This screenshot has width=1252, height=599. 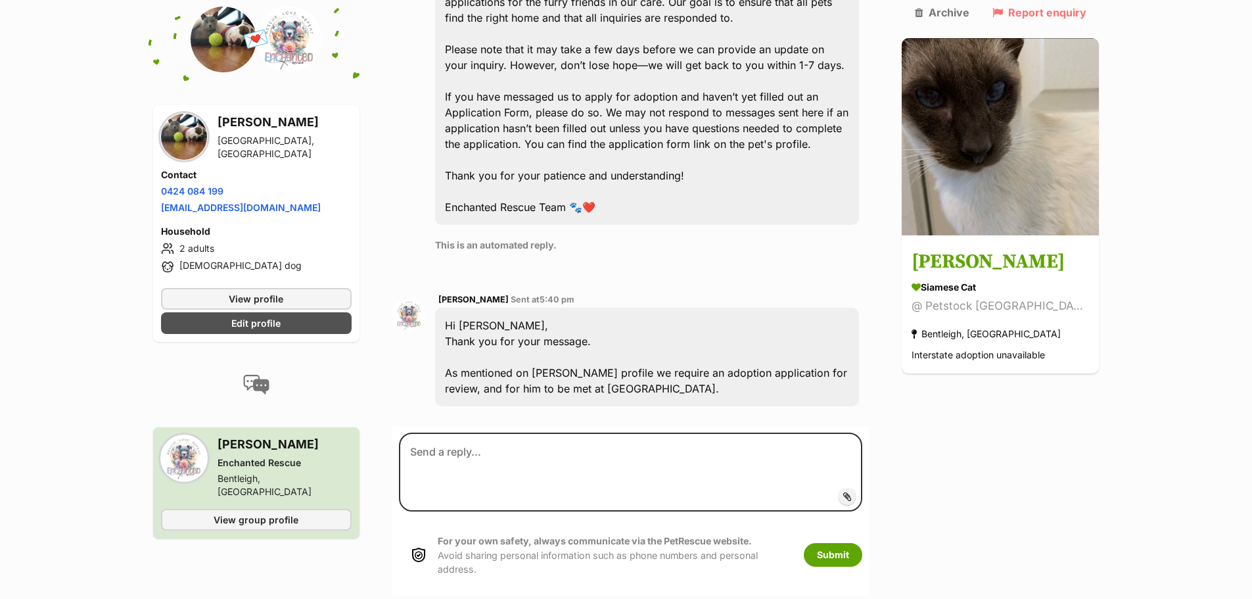 What do you see at coordinates (256, 231) in the screenshot?
I see `h4: Household` at bounding box center [256, 231].